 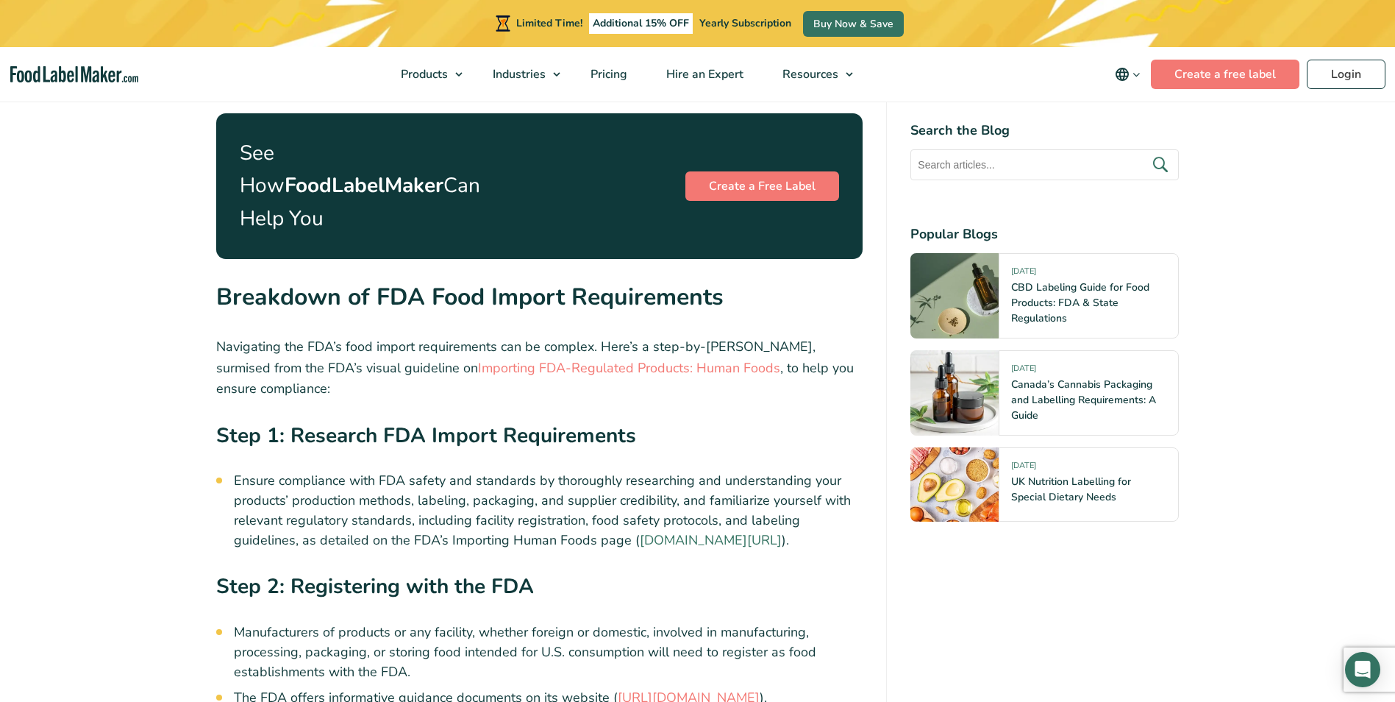 I want to click on a: Buy Now & Save, so click(x=853, y=24).